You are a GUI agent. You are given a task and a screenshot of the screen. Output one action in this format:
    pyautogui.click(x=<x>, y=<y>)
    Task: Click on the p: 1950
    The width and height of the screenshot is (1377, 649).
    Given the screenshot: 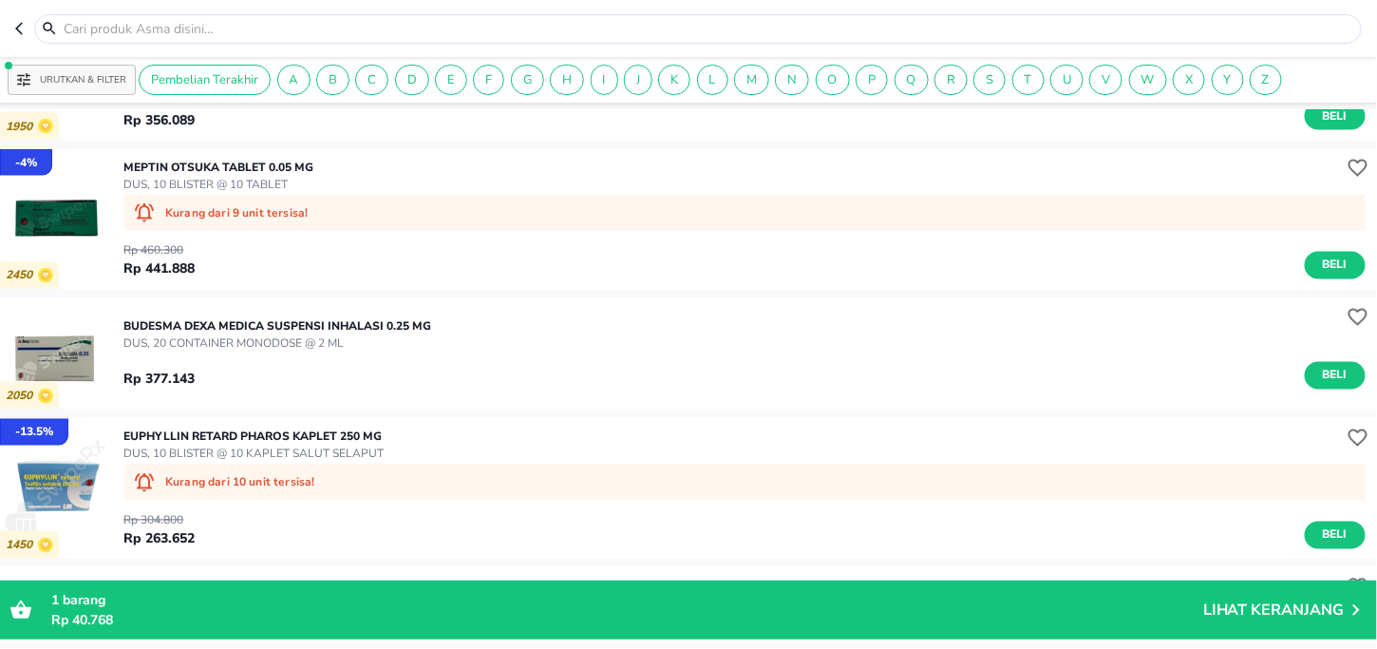 What is the action you would take?
    pyautogui.click(x=22, y=126)
    